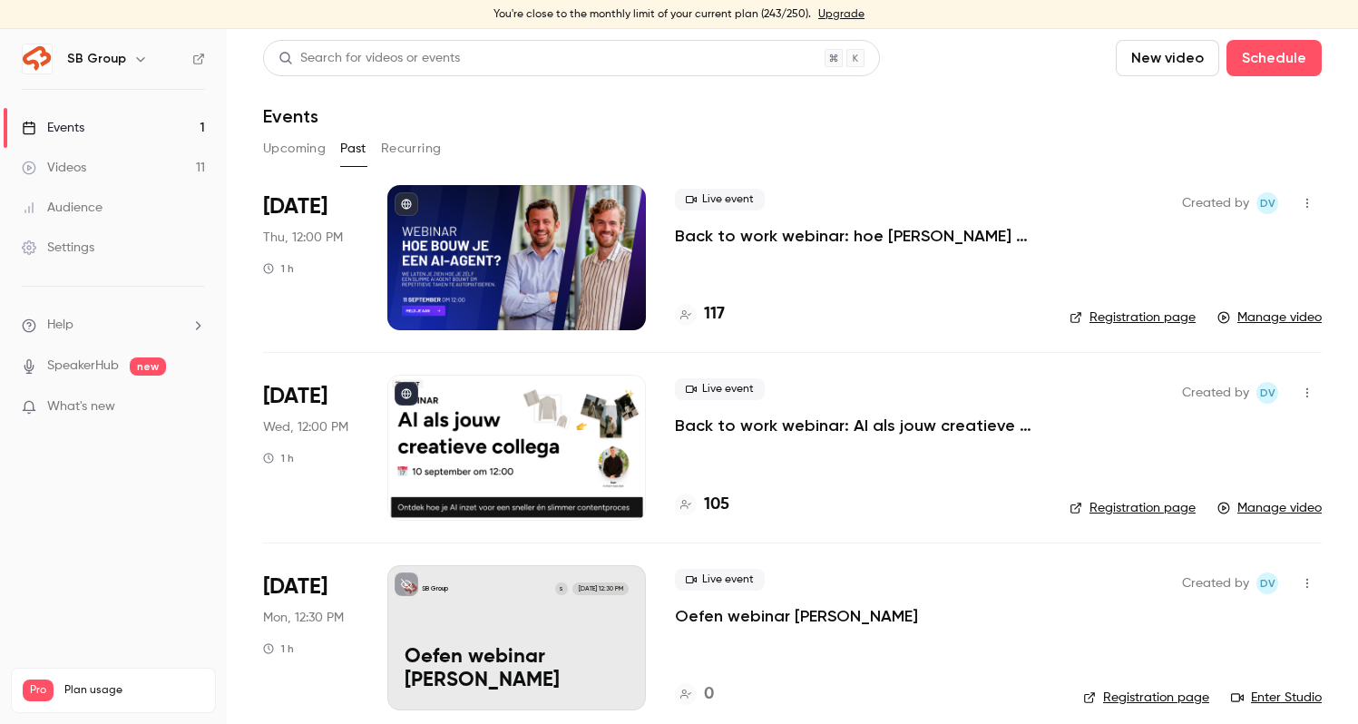 Image resolution: width=1358 pixels, height=724 pixels. What do you see at coordinates (303, 618) in the screenshot?
I see `span: Mon, 12:30 PM` at bounding box center [303, 618].